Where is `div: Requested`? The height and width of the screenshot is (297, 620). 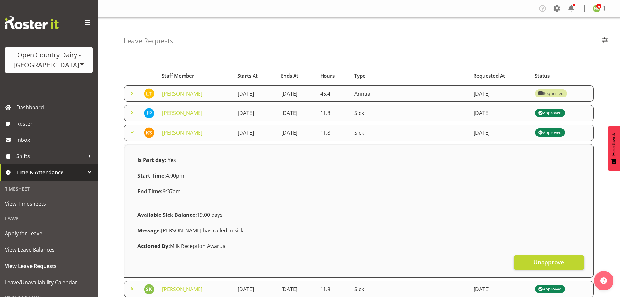 div: Requested is located at coordinates (551, 93).